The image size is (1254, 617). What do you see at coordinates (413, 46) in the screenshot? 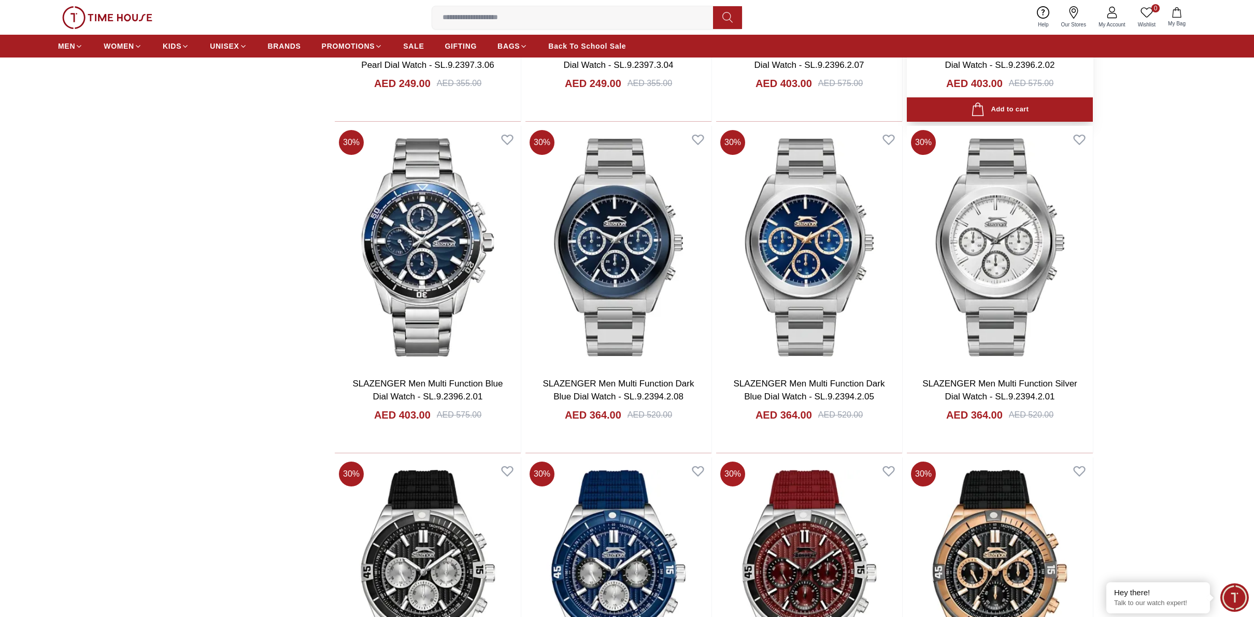
I see `span: SALE` at bounding box center [413, 46].